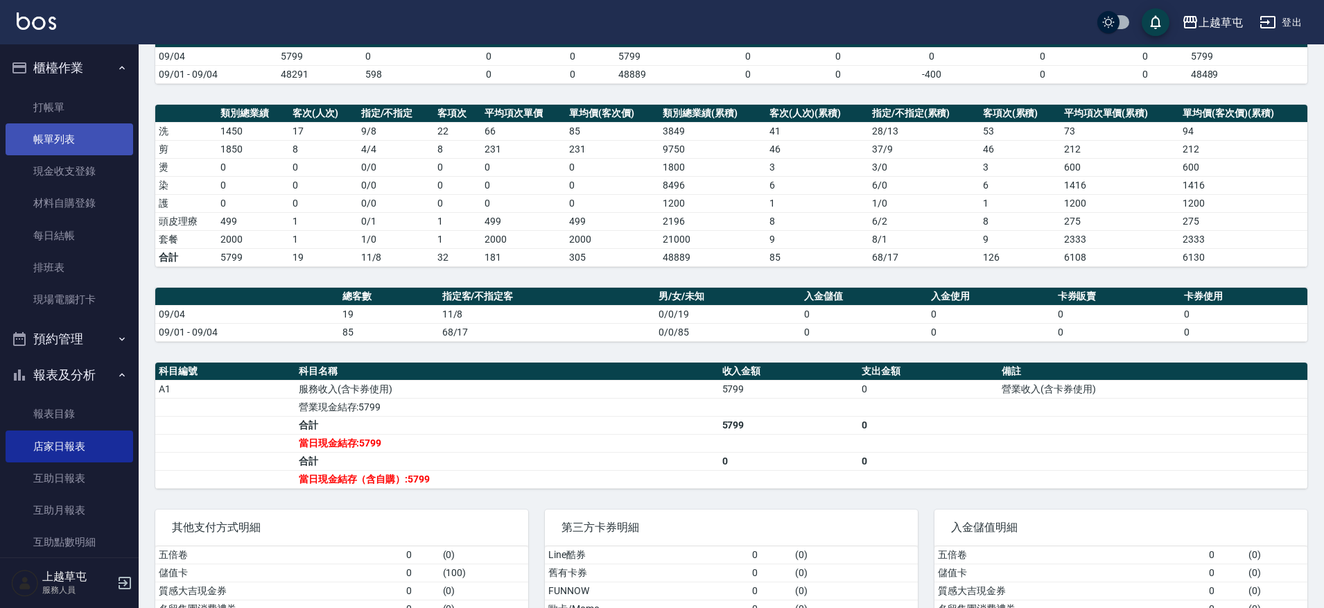  What do you see at coordinates (1020, 131) in the screenshot?
I see `td: 53` at bounding box center [1020, 131].